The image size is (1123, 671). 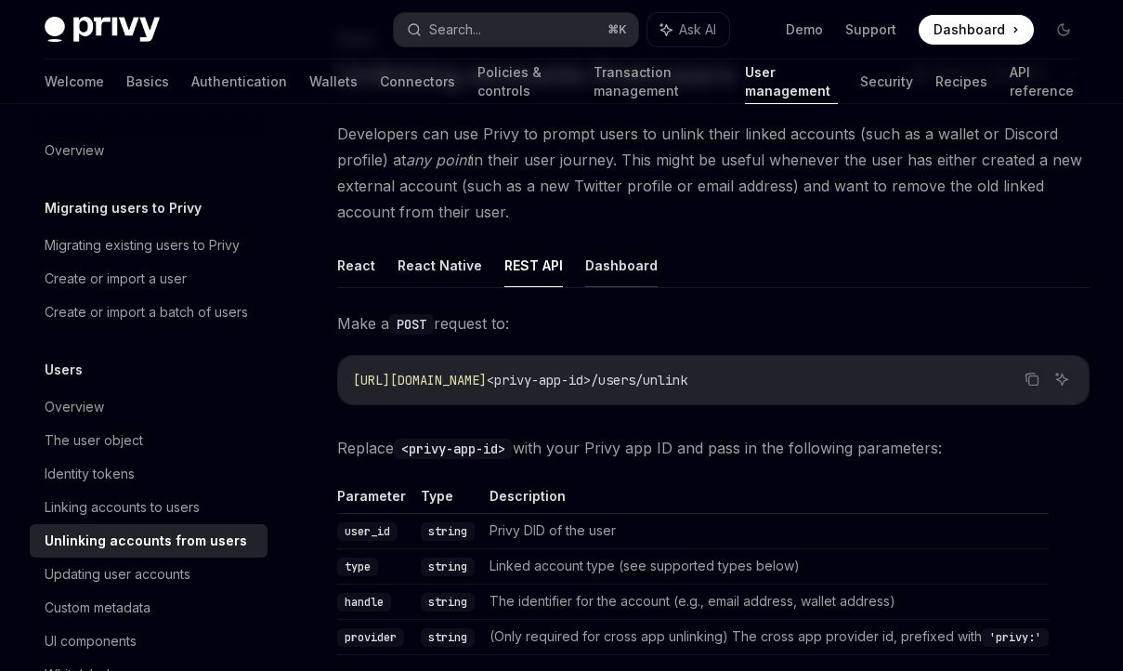 I want to click on th: Description, so click(x=765, y=500).